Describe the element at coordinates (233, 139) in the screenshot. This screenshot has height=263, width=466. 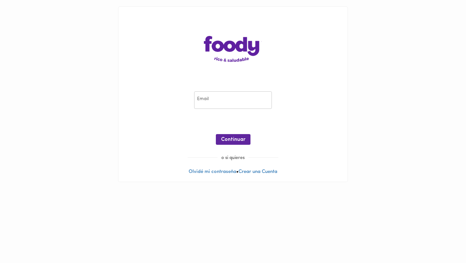
I see `button: Continuar` at that location.